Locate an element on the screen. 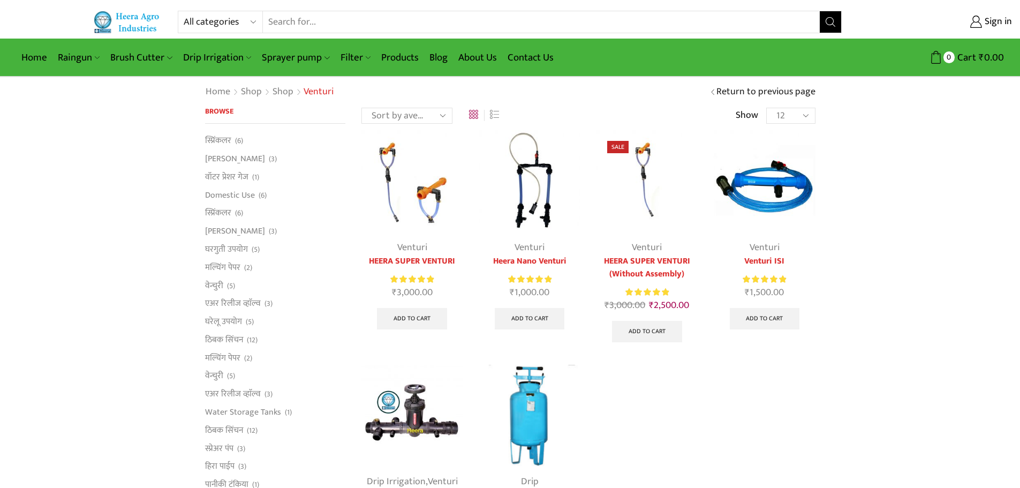  span: Sign in is located at coordinates (997, 22).